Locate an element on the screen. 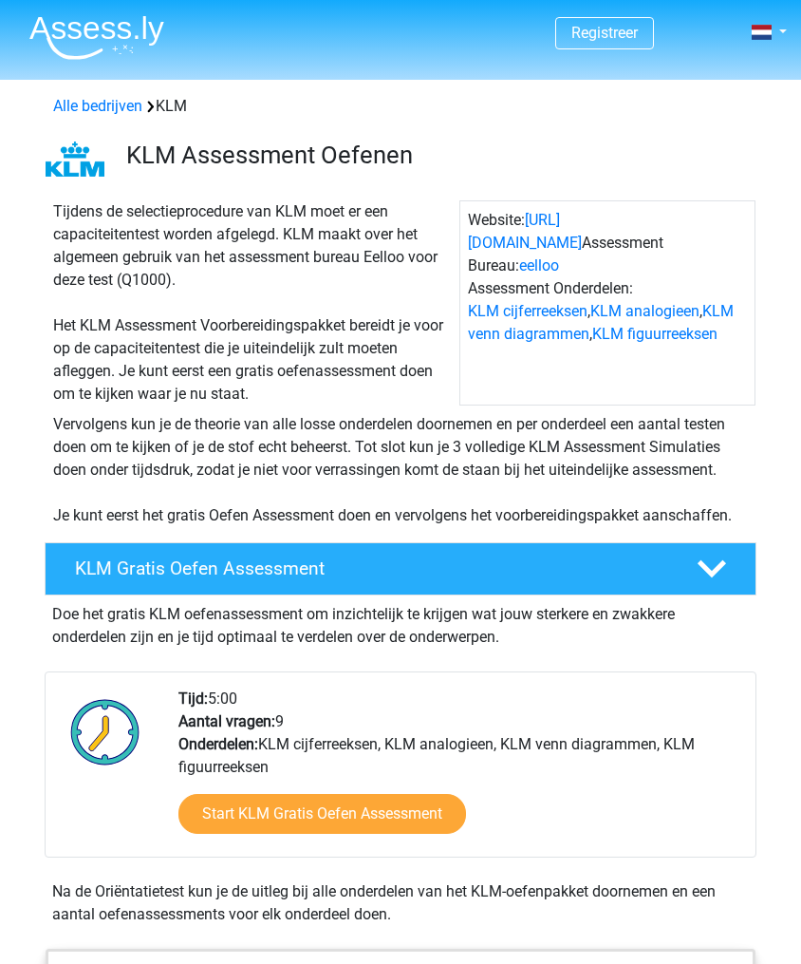  a: Registreer is located at coordinates (605, 32).